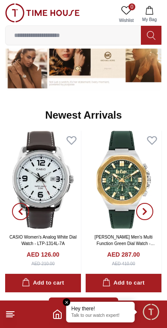 The width and height of the screenshot is (167, 328). Describe the element at coordinates (152, 312) in the screenshot. I see `div: Chat Widget` at that location.